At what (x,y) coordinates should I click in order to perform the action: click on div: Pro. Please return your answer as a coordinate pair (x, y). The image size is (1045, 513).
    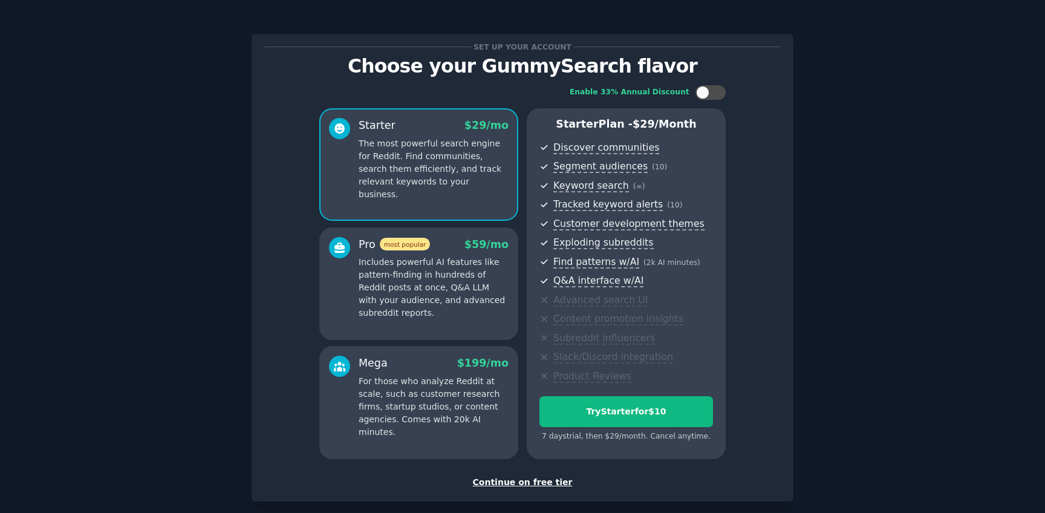
    Looking at the image, I should click on (394, 244).